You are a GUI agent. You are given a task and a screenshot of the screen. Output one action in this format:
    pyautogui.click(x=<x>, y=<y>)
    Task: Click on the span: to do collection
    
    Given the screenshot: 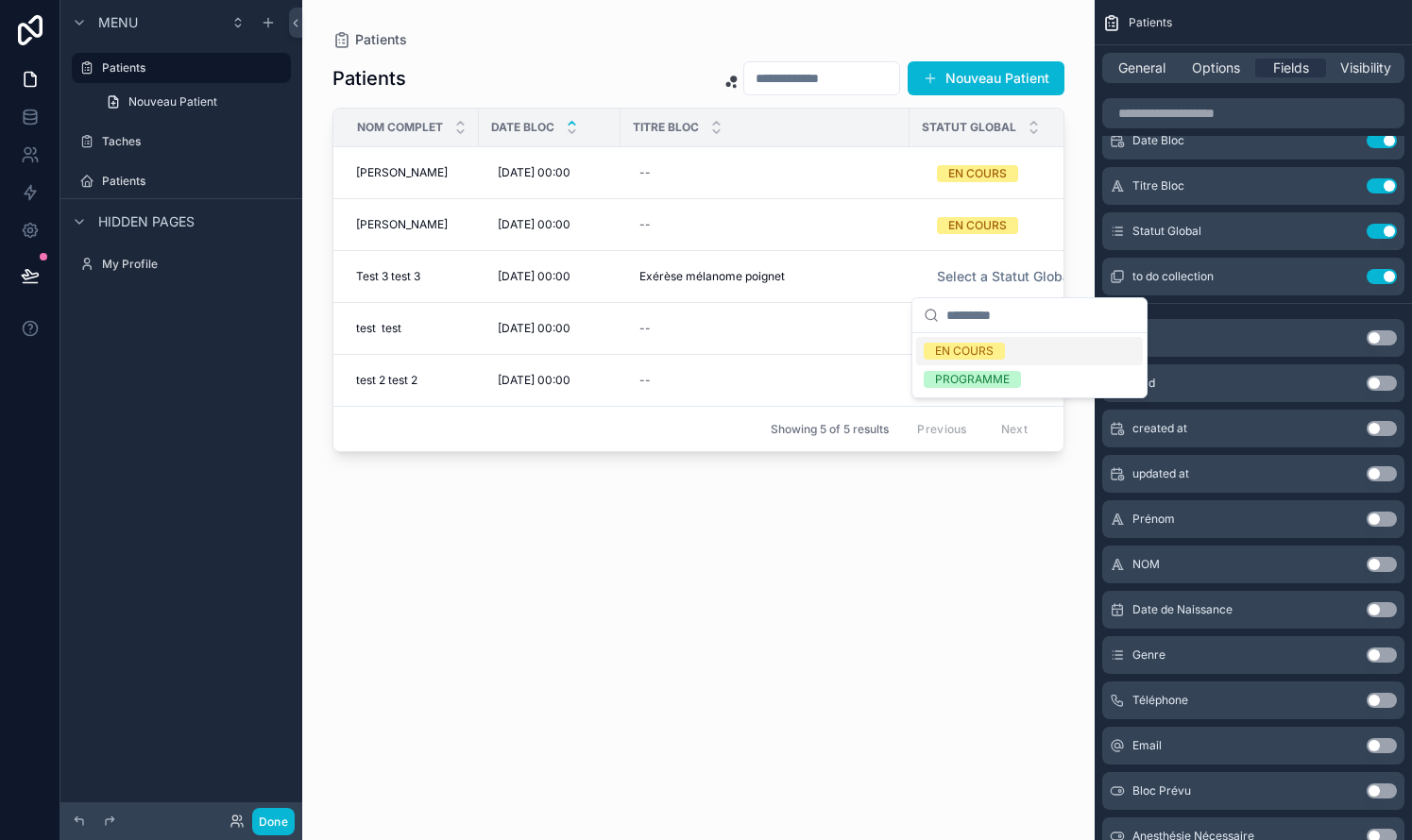 What is the action you would take?
    pyautogui.click(x=1173, y=277)
    